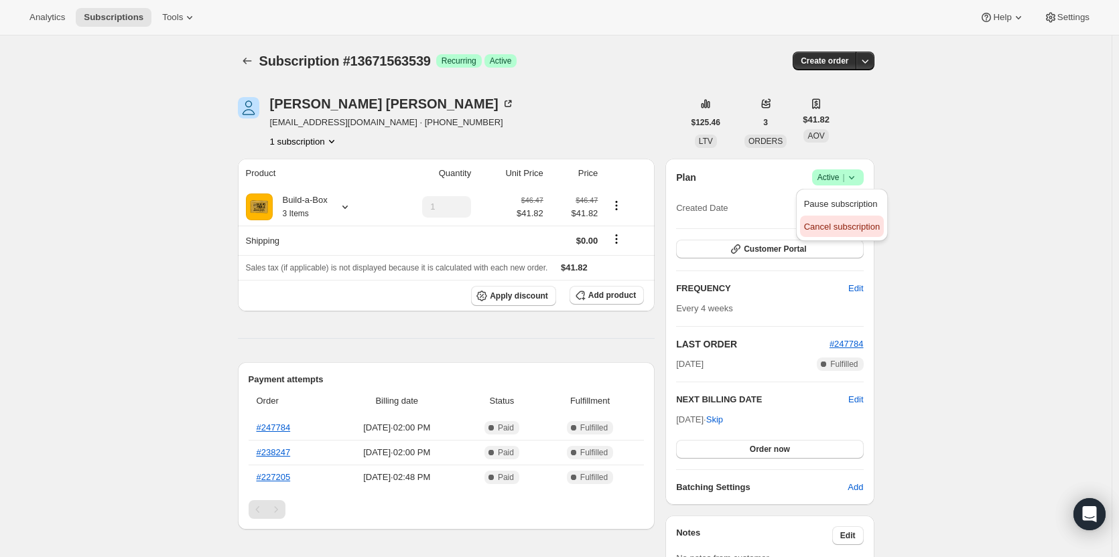  What do you see at coordinates (446, 510) in the screenshot?
I see `nav: Pagination` at bounding box center [446, 510].